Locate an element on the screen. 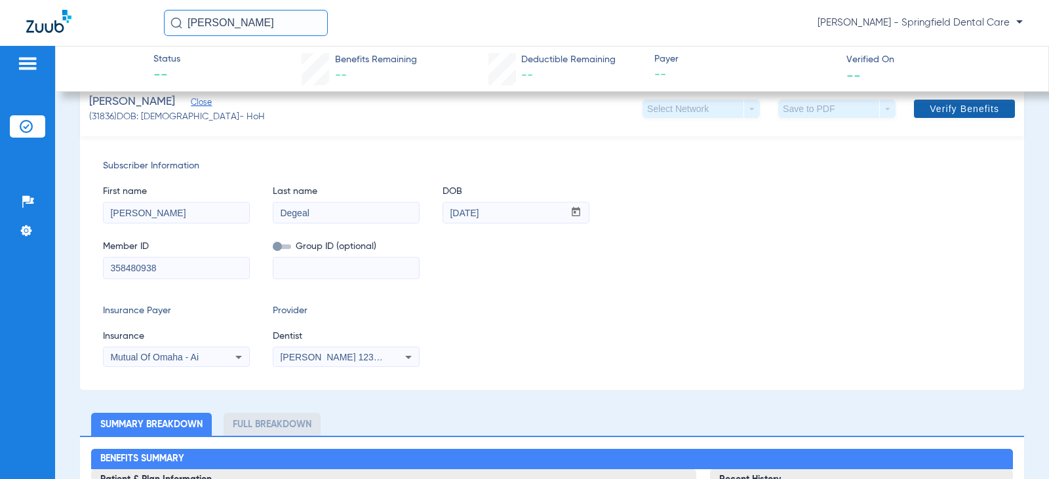  span: Benefits Remaining is located at coordinates (376, 60).